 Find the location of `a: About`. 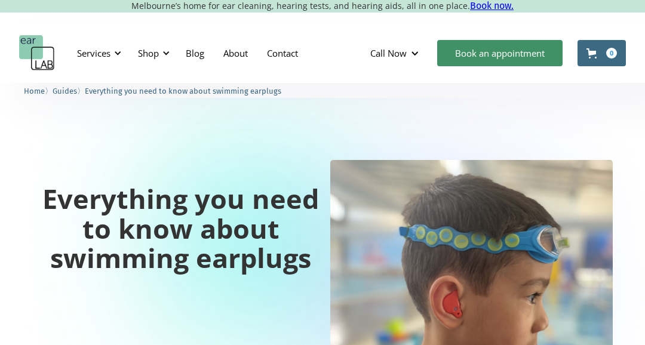

a: About is located at coordinates (235, 53).